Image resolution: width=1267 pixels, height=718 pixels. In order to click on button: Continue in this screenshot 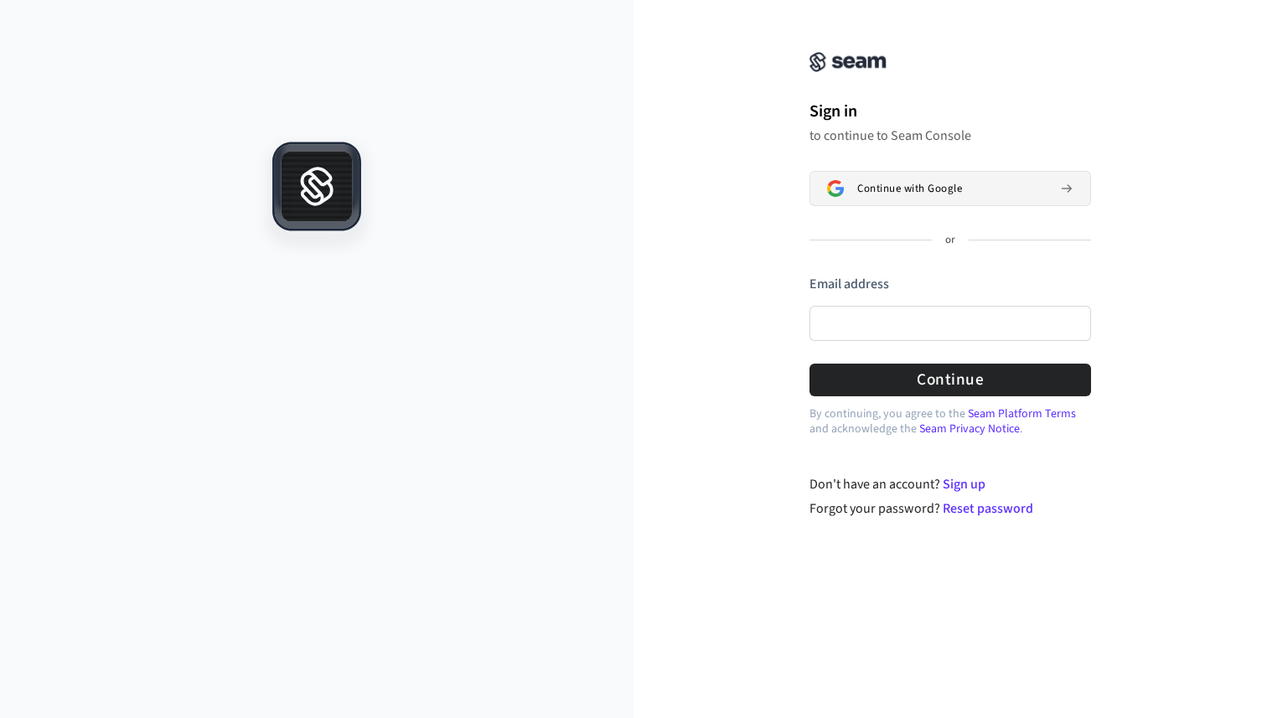, I will do `click(950, 380)`.